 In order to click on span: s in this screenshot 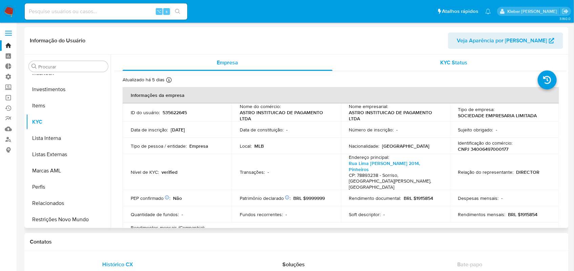, I will do `click(167, 11)`.